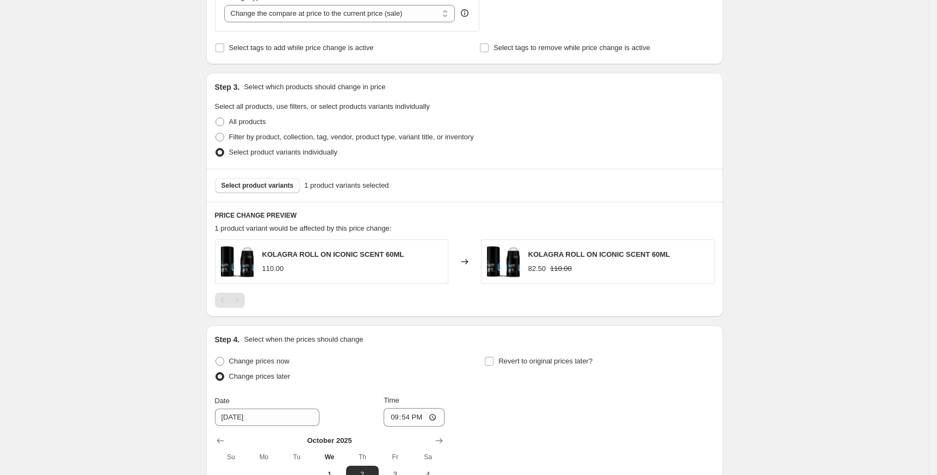  What do you see at coordinates (301, 47) in the screenshot?
I see `span: Select tags to add while price change is active` at bounding box center [301, 47].